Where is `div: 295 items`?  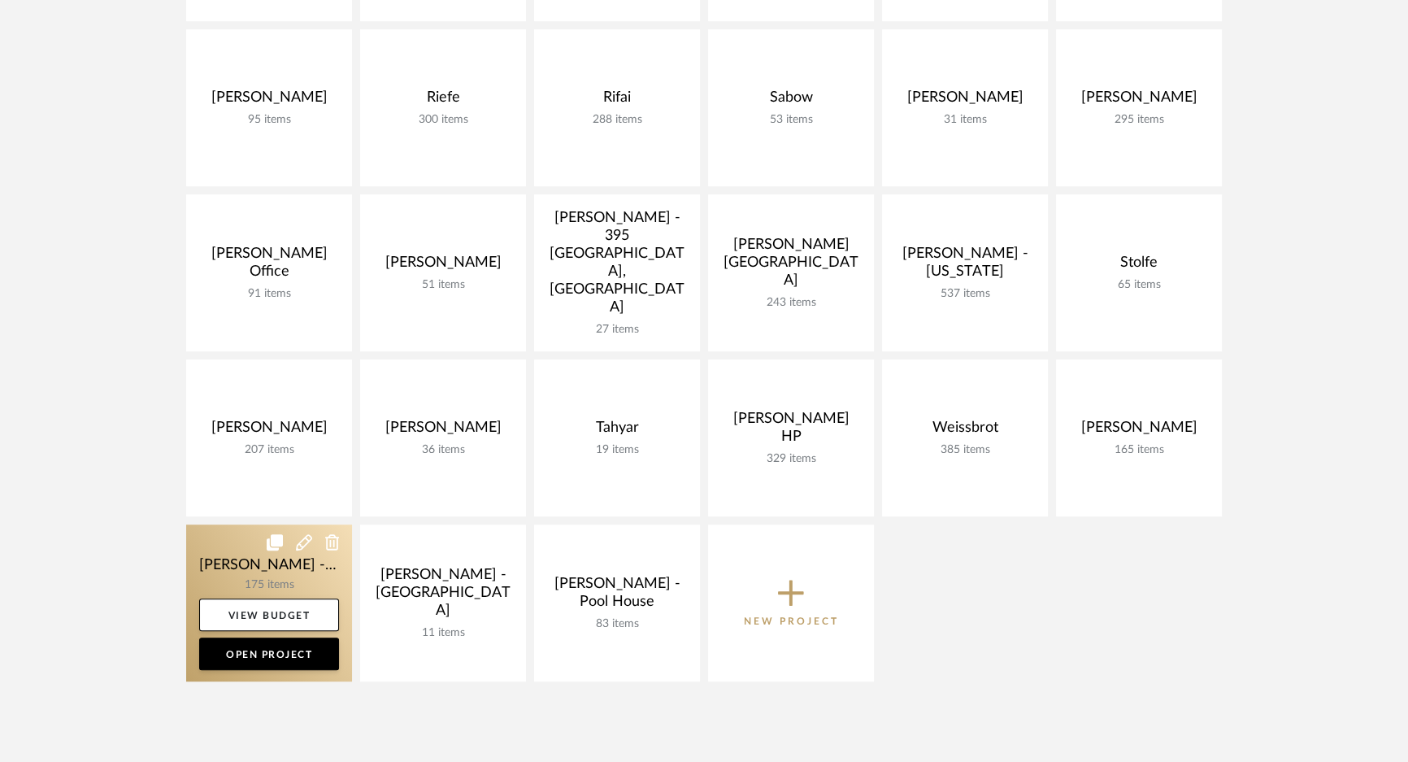
div: 295 items is located at coordinates (1139, 120).